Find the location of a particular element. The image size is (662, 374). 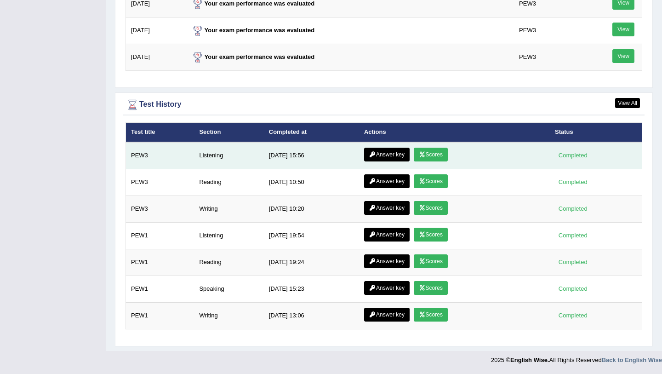

th: Test title is located at coordinates (160, 132).